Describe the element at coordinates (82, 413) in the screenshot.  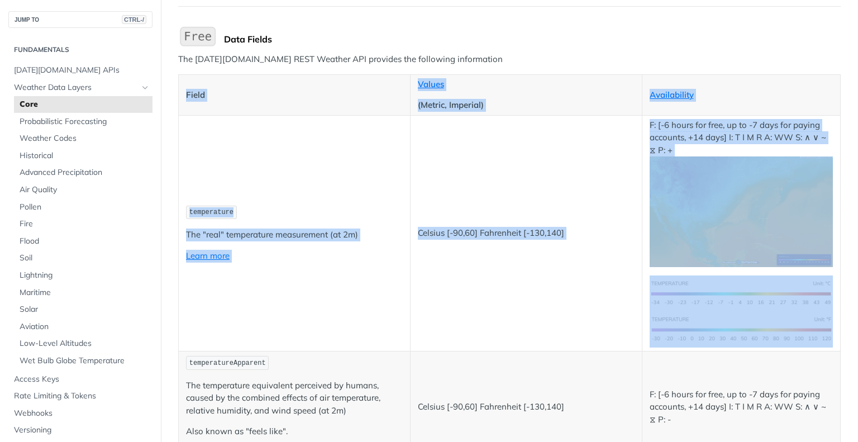
I see `span: Webhooks` at that location.